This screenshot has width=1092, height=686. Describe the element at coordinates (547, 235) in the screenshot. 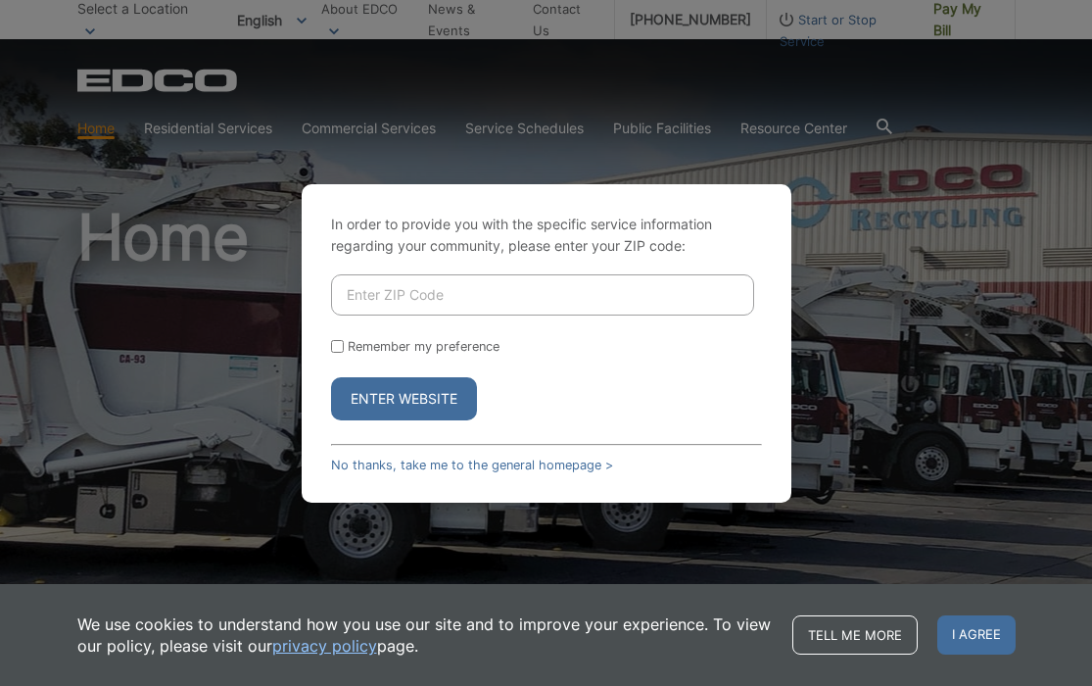

I see `p: In order to provide you with the specific service information regarding your community, please en...` at that location.